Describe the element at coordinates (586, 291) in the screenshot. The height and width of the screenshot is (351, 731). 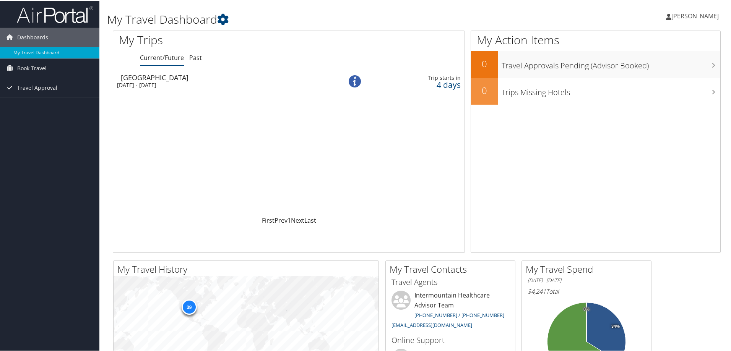
I see `h6: Total` at that location.